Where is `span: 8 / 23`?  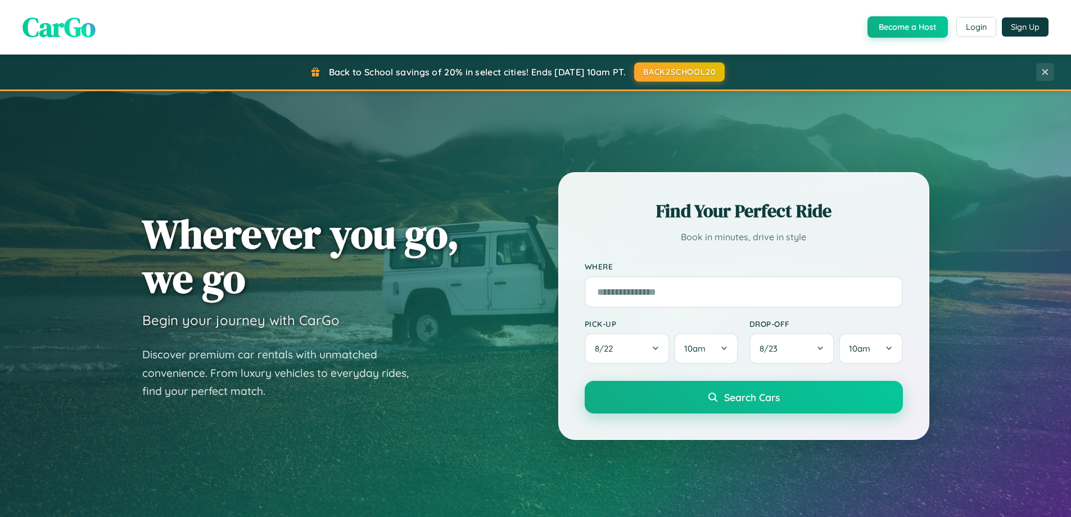
span: 8 / 23 is located at coordinates (771, 348).